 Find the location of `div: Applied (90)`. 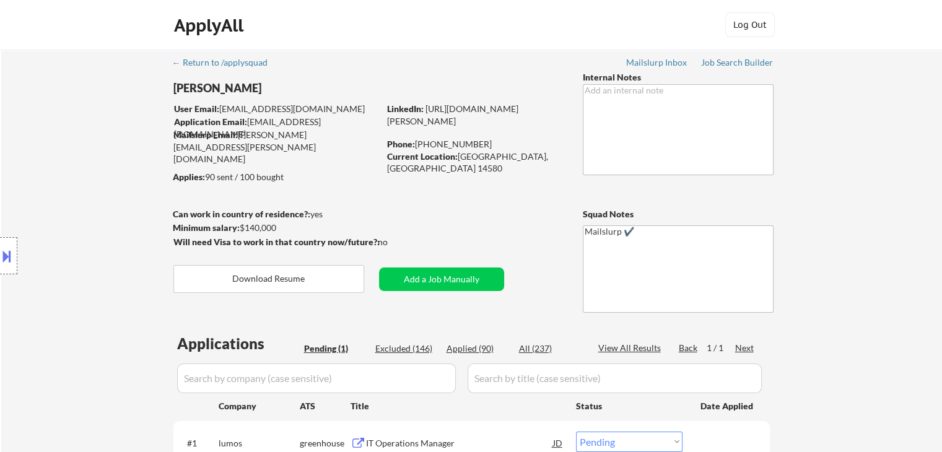

div: Applied (90) is located at coordinates (477, 349).